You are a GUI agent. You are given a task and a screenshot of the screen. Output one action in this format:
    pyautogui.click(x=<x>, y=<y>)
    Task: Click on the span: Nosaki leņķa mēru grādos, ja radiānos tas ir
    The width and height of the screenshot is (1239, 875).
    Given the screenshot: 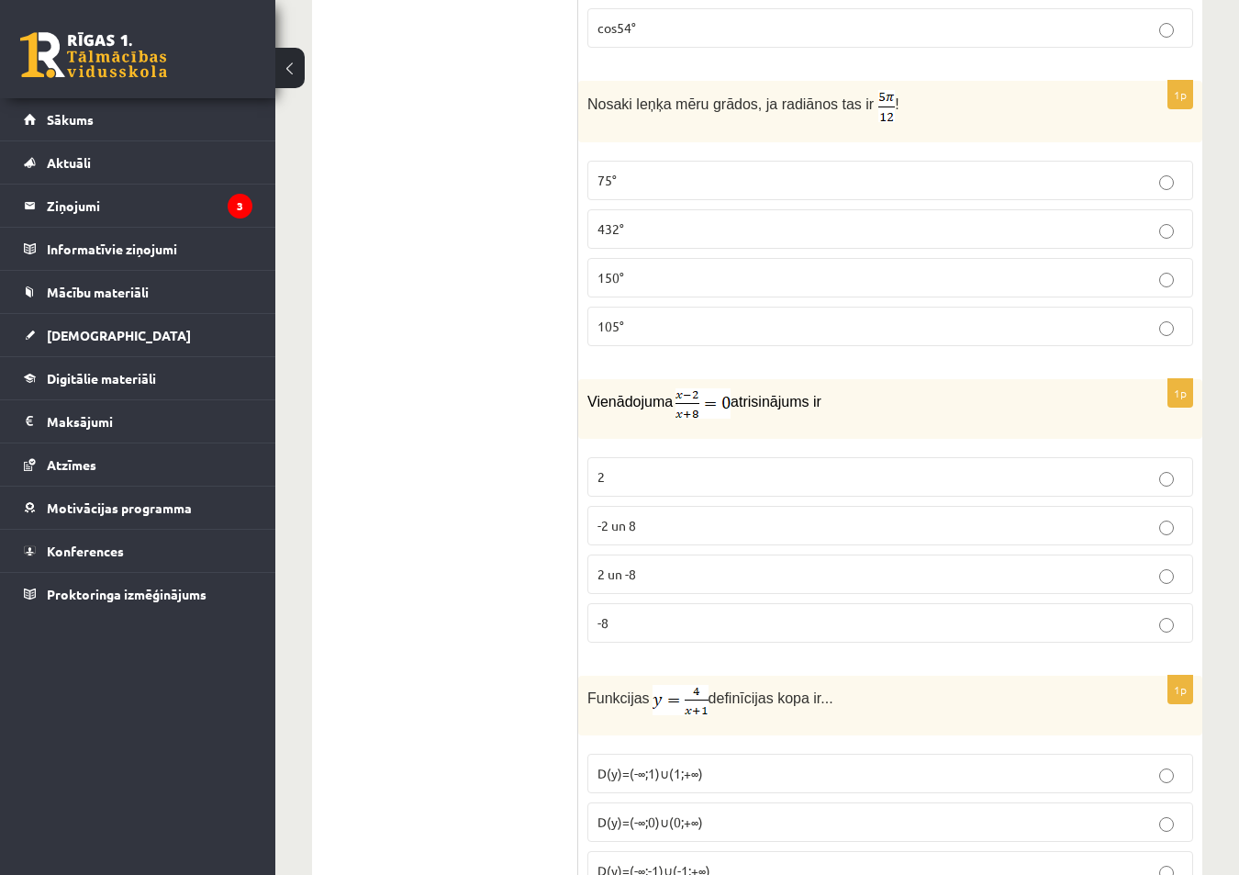 What is the action you would take?
    pyautogui.click(x=731, y=104)
    